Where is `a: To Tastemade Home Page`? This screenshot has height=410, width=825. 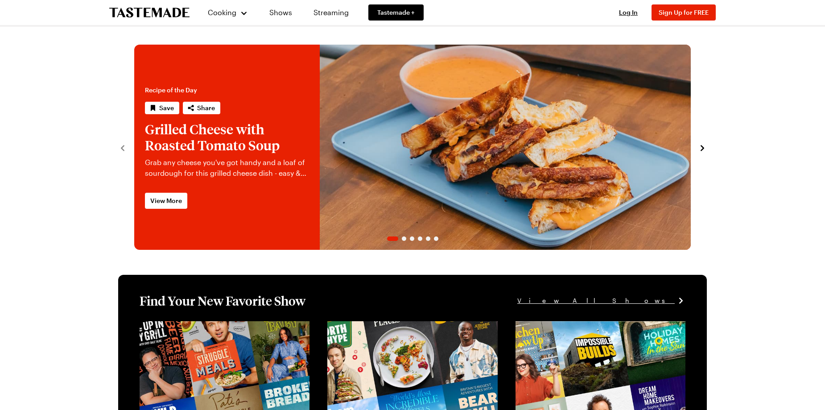
a: To Tastemade Home Page is located at coordinates (149, 12).